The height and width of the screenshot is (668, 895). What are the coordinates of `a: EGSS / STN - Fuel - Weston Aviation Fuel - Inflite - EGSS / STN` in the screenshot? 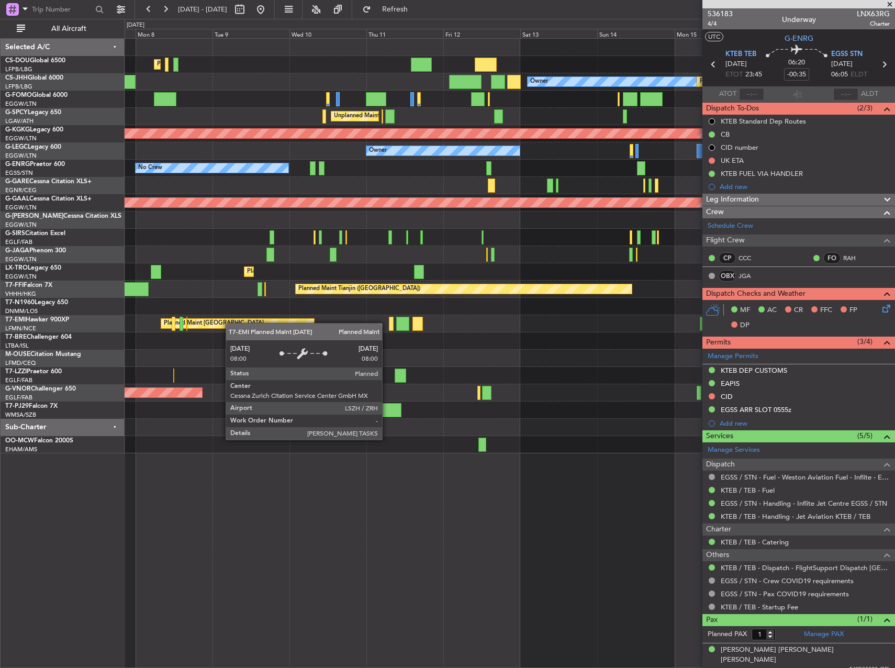 It's located at (805, 477).